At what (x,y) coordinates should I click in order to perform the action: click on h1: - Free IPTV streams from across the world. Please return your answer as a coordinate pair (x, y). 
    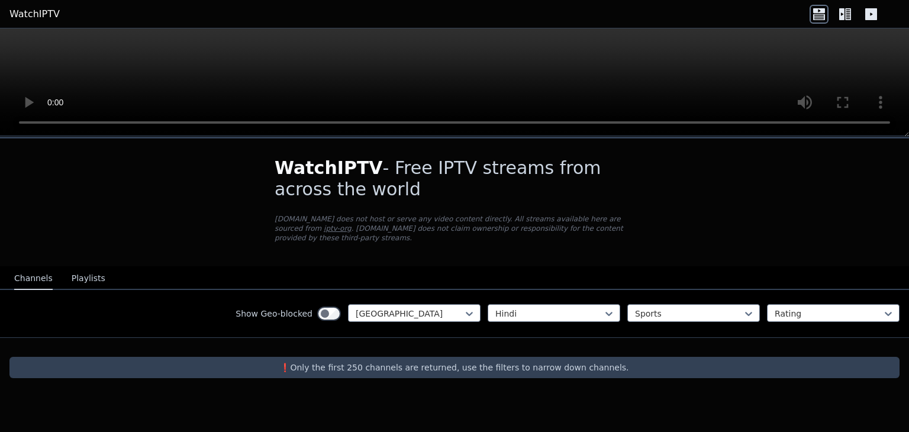
    Looking at the image, I should click on (455, 179).